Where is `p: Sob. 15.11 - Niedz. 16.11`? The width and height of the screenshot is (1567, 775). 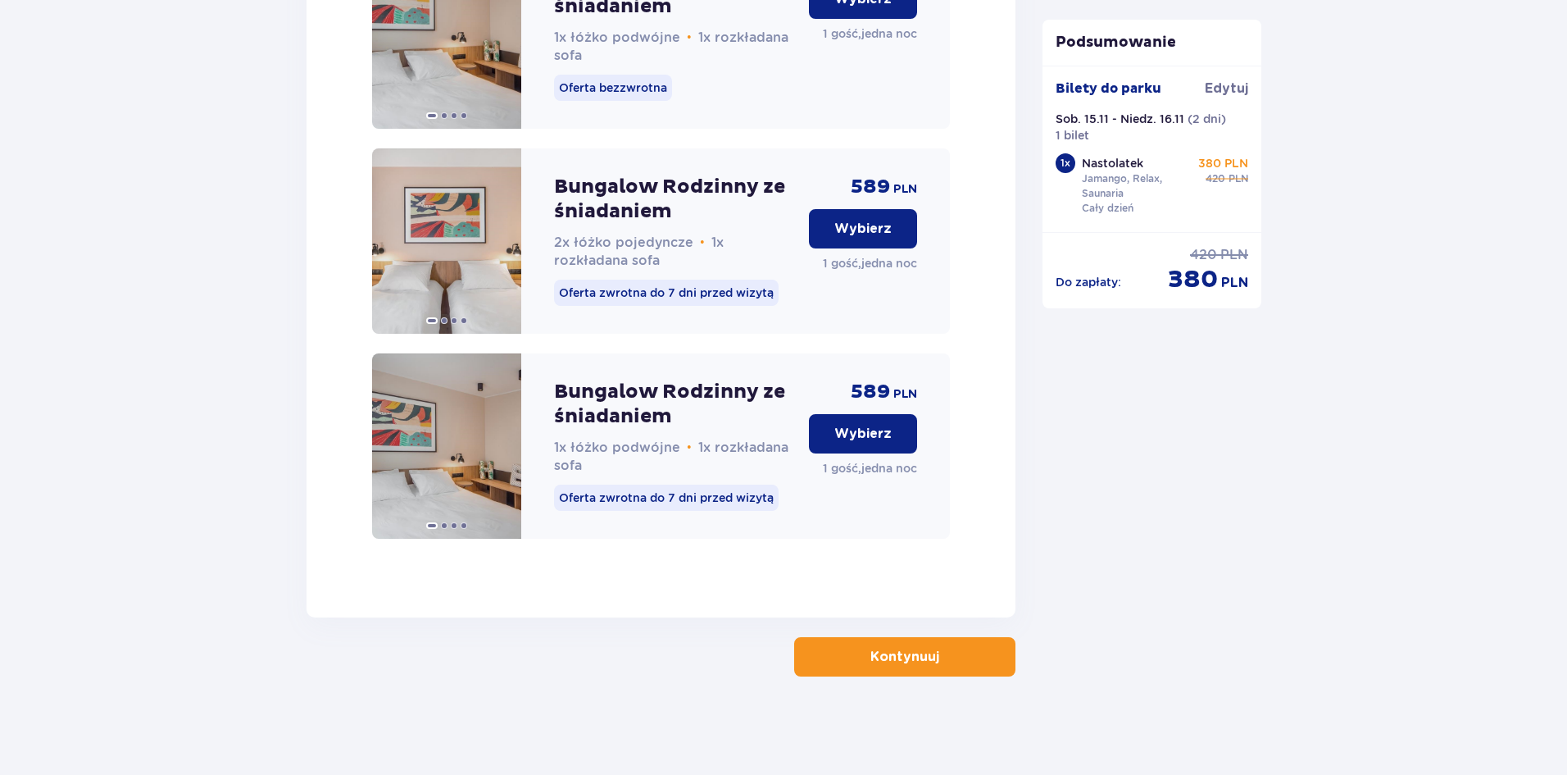
p: Sob. 15.11 - Niedz. 16.11 is located at coordinates (1120, 119).